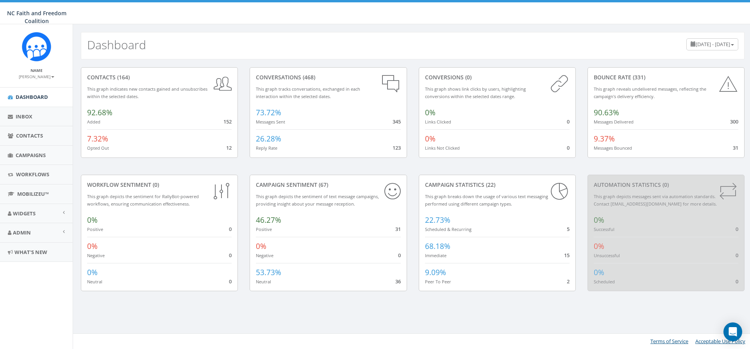 The width and height of the screenshot is (750, 349). Describe the element at coordinates (268, 272) in the screenshot. I see `span: 53.73%` at that location.